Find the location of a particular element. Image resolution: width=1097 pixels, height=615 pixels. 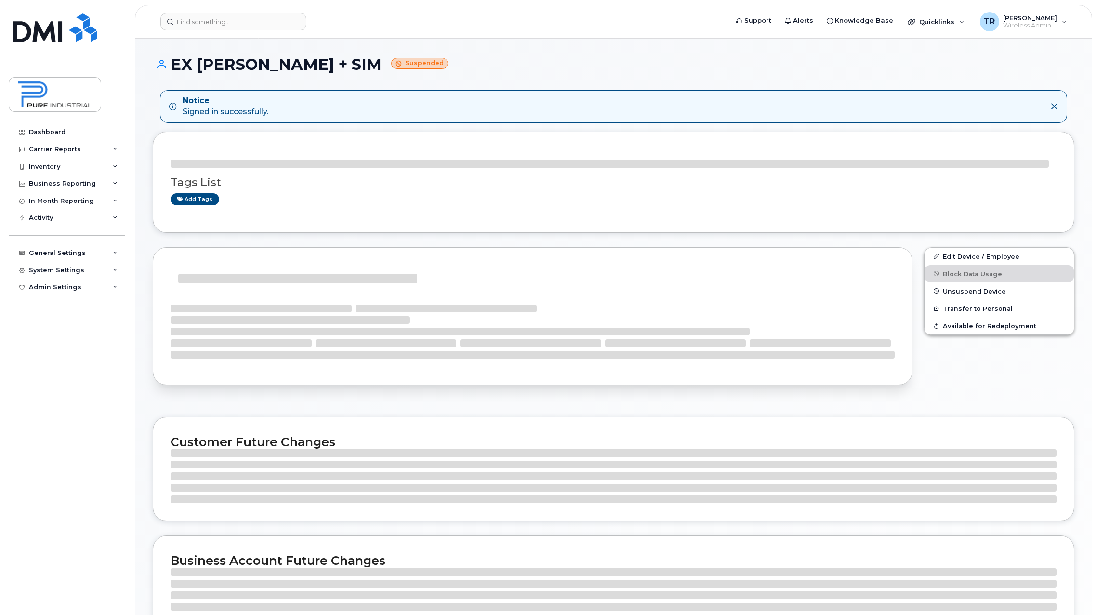

h2: Business Account Future Changes is located at coordinates (613, 560).